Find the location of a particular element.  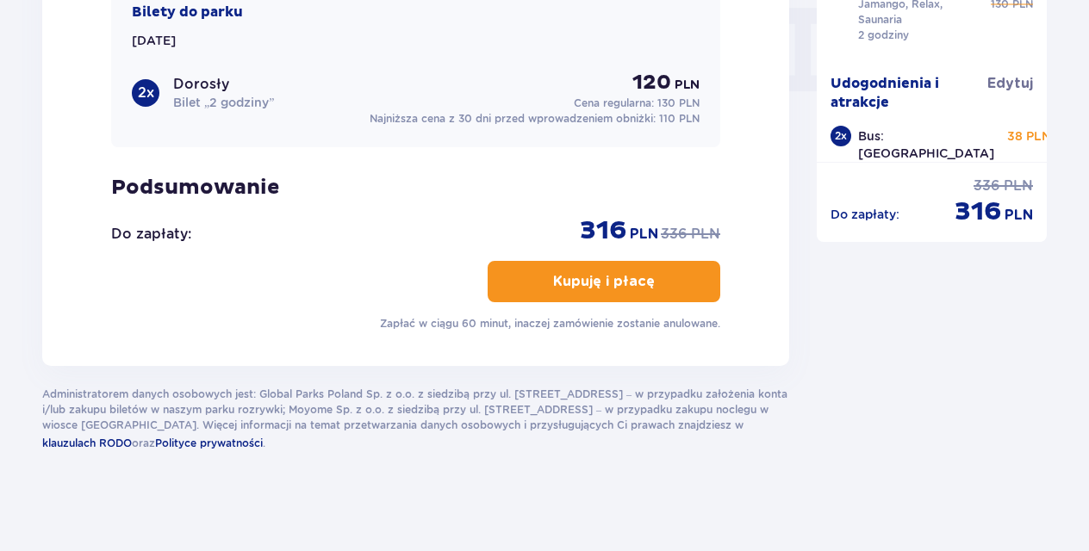

p: Kupuję i płacę is located at coordinates (604, 282).